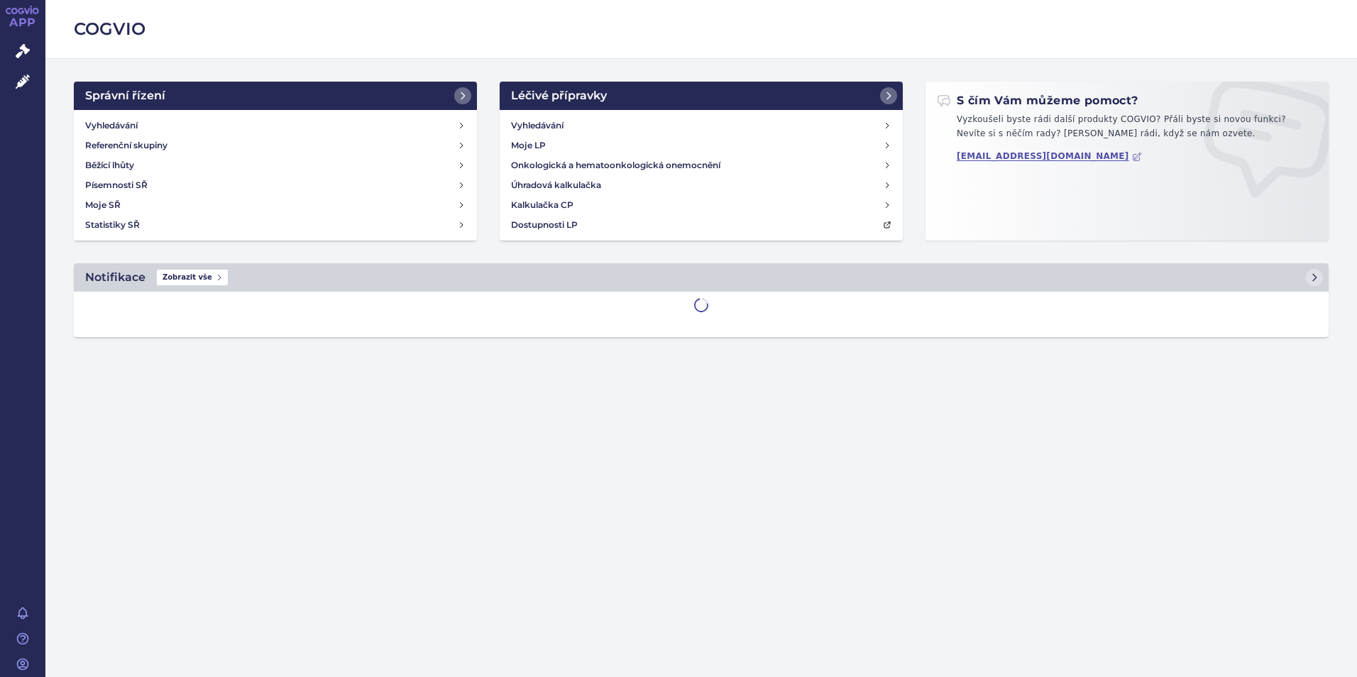 The width and height of the screenshot is (1357, 677). I want to click on p: Vyzkoušeli byste rádi další produkty COGVIO? Přáli byste si novou funkci? Nevíte si s něčím rady?..., so click(1127, 129).